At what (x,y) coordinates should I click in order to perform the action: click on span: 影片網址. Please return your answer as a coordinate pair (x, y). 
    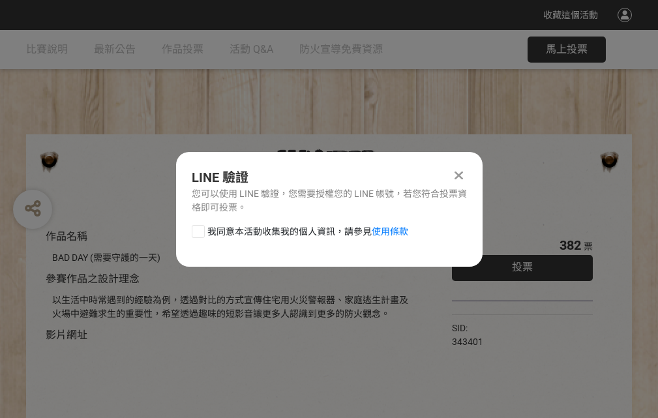
    Looking at the image, I should click on (67, 334).